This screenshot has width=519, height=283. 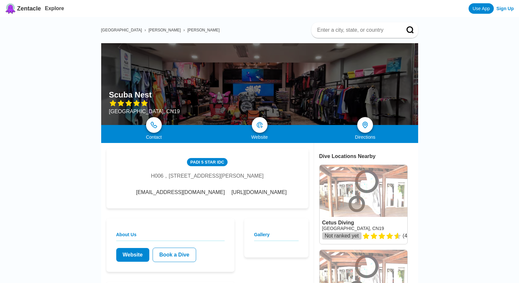 What do you see at coordinates (54, 8) in the screenshot?
I see `a: Explore` at bounding box center [54, 8].